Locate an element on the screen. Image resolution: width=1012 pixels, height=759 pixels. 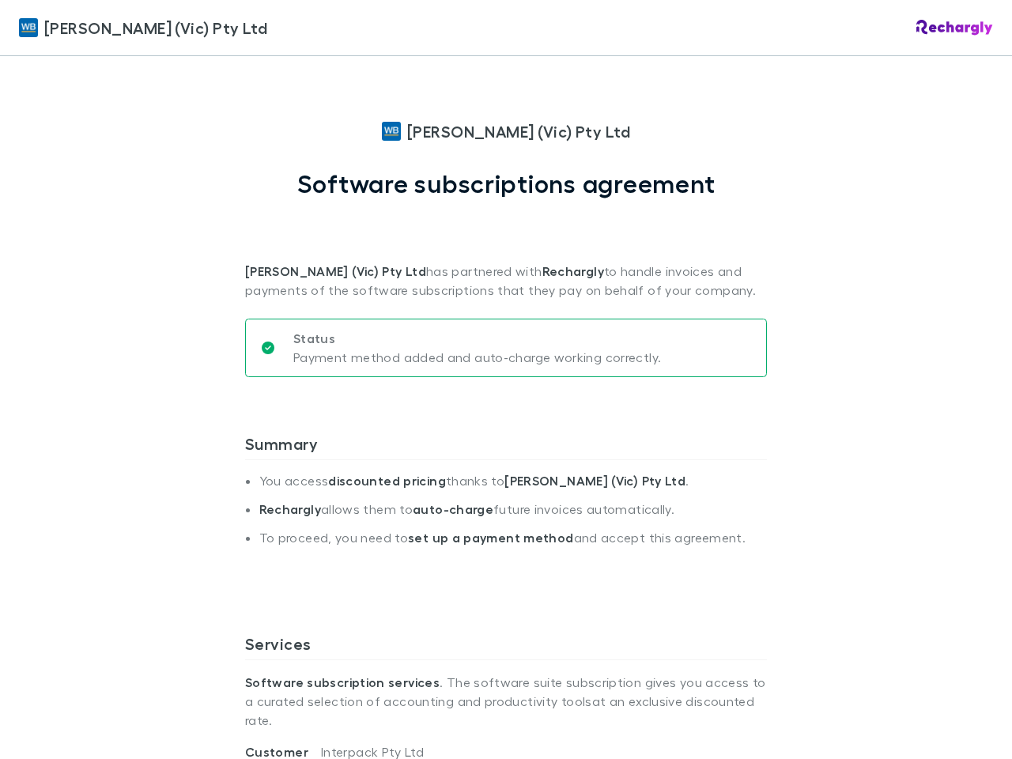
p: Status is located at coordinates (477, 338).